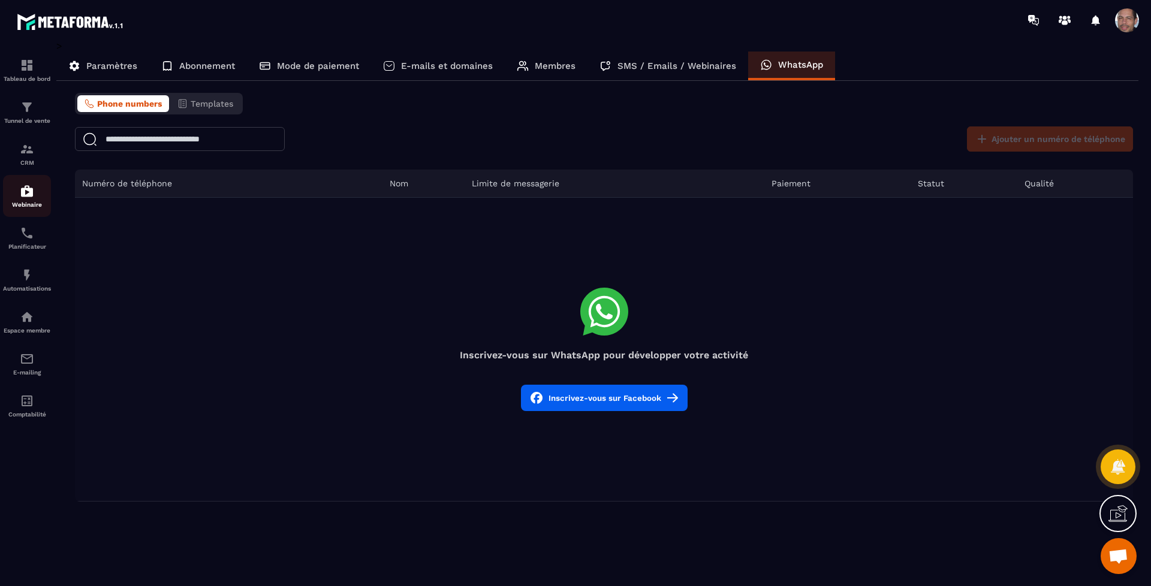 This screenshot has width=1151, height=586. I want to click on th: Statut, so click(964, 183).